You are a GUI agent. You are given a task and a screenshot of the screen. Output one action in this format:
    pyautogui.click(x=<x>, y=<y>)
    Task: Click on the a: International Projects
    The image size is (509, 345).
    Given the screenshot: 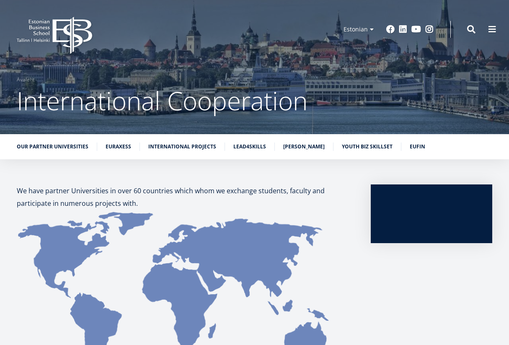 What is the action you would take?
    pyautogui.click(x=182, y=147)
    